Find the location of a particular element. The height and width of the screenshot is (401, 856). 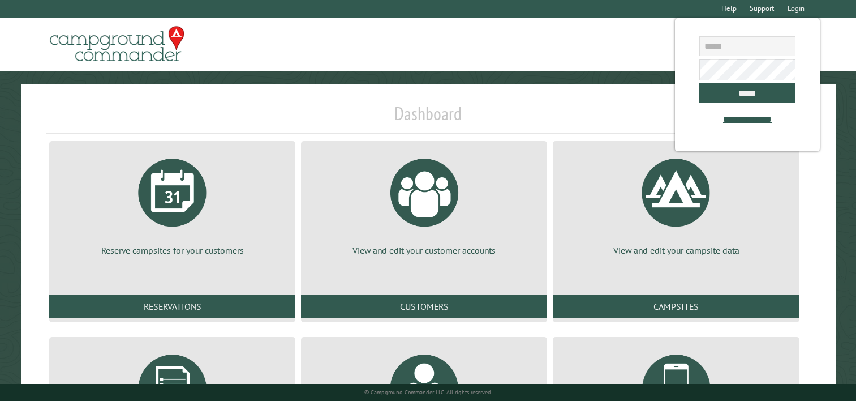

a: Customers is located at coordinates (424, 306).